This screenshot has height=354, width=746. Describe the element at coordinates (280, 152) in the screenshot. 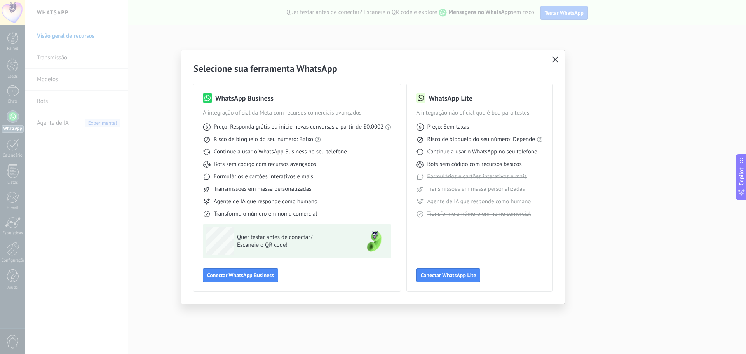

I see `span: Continue a usar o WhatsApp Business no seu telefone` at that location.